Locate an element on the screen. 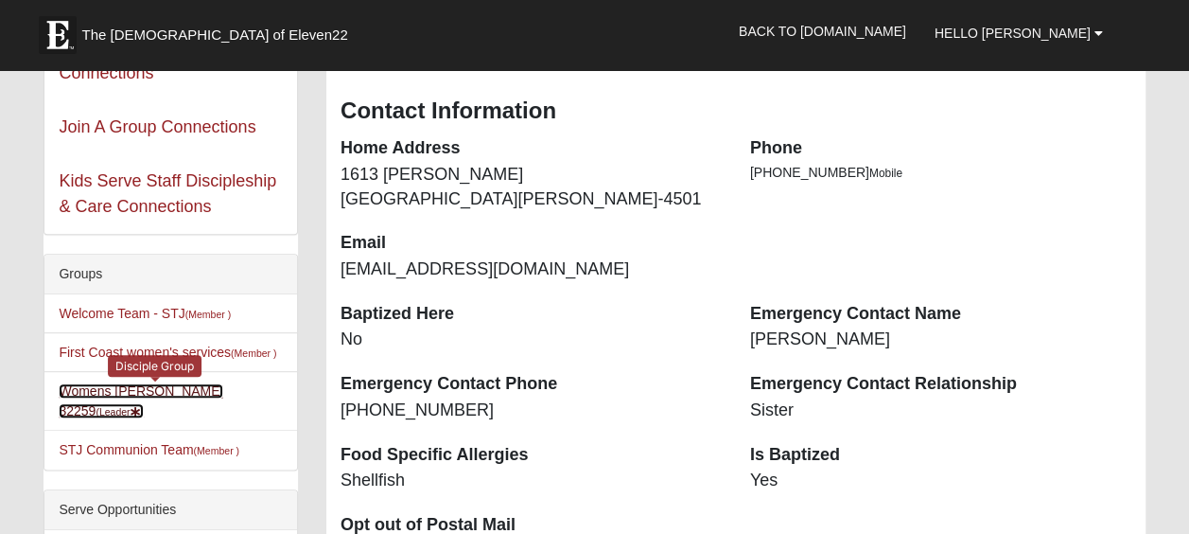 Image resolution: width=1189 pixels, height=534 pixels. dd: Sister is located at coordinates (940, 411).